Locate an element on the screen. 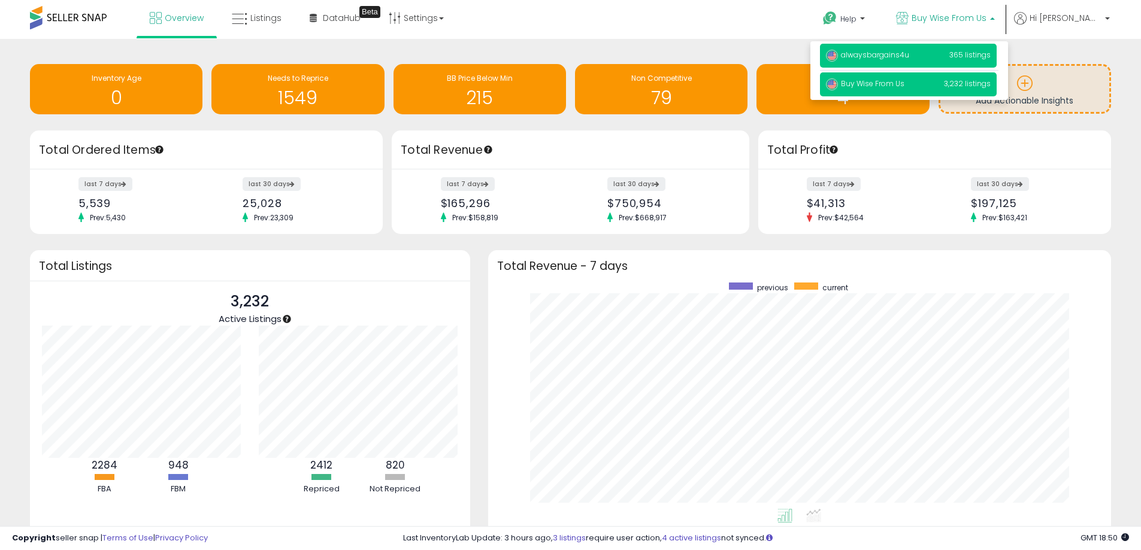  span: Prev: $42,564 is located at coordinates (841, 217).